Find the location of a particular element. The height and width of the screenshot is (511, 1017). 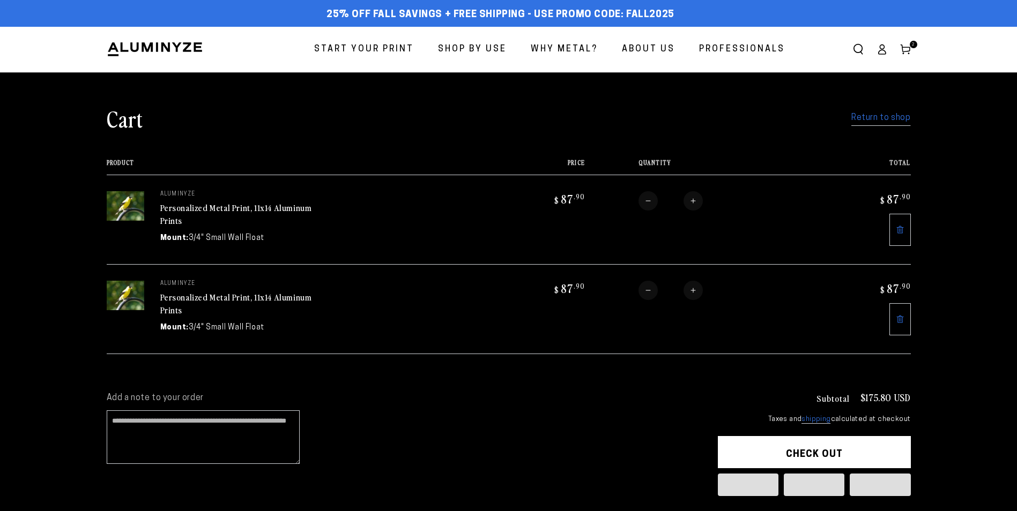

a: Start Your Print is located at coordinates (364, 49).